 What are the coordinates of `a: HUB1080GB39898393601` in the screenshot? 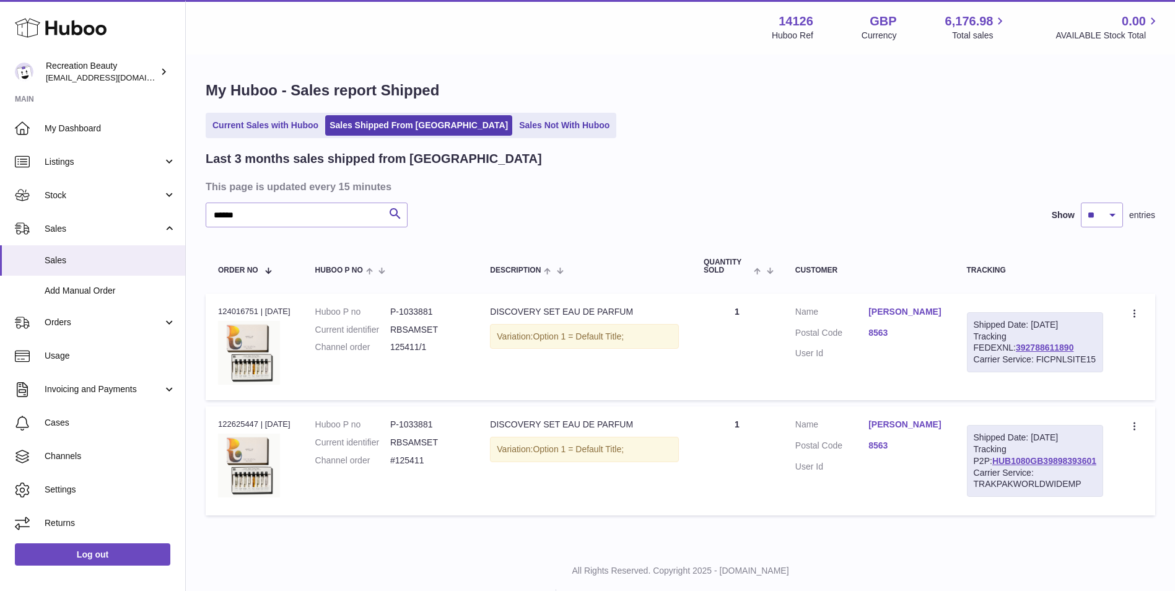 It's located at (1044, 461).